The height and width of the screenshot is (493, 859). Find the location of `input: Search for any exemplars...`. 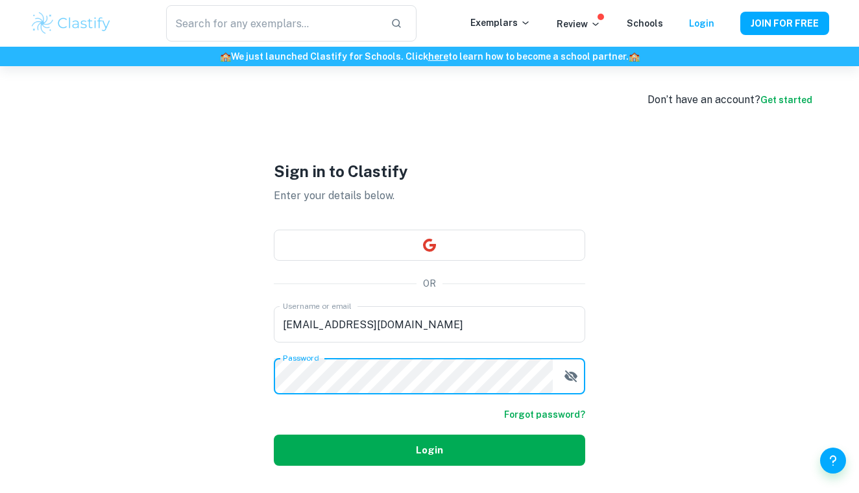

input: Search for any exemplars... is located at coordinates (273, 23).